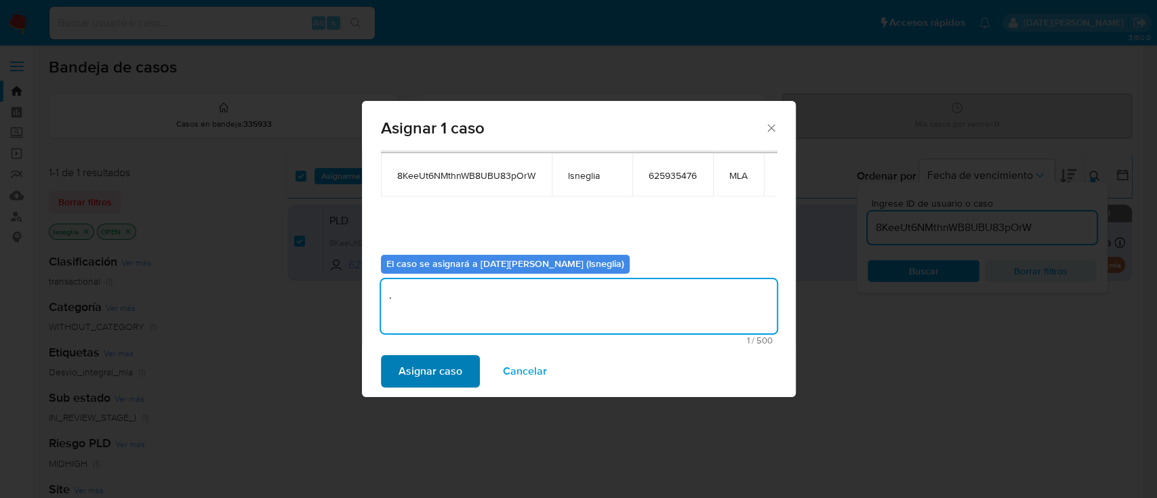 The height and width of the screenshot is (498, 1157). I want to click on span: Cancelar, so click(525, 371).